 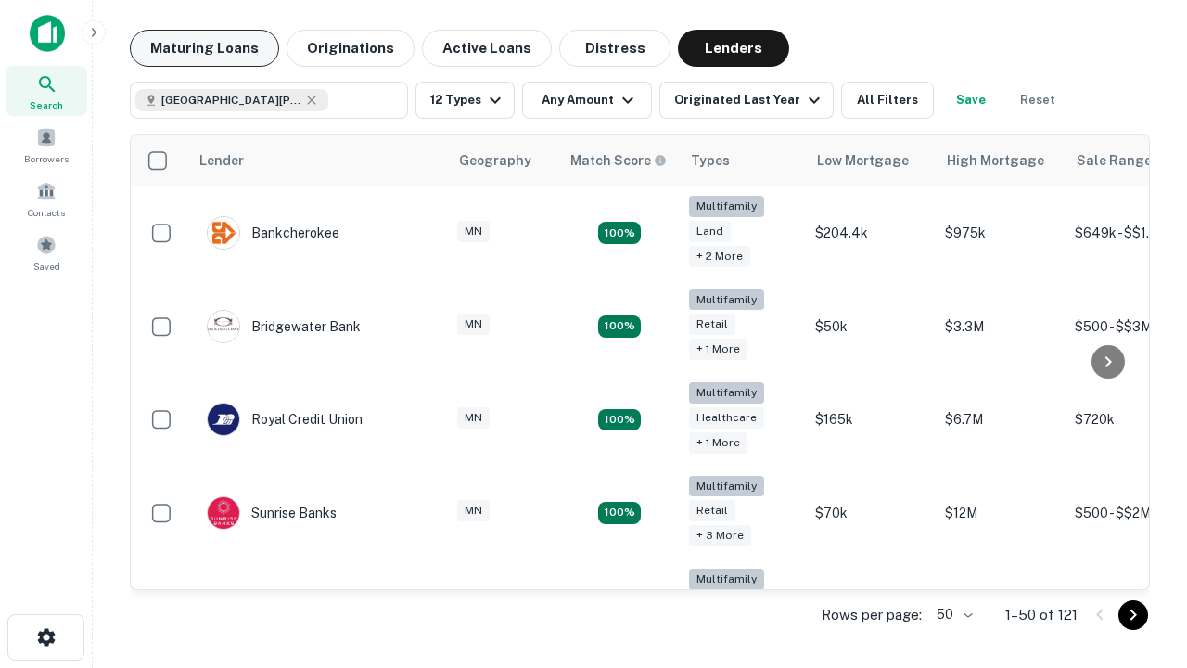 I want to click on div: Matching Properties: 19, hasApolloMatch: undefined, so click(x=619, y=233).